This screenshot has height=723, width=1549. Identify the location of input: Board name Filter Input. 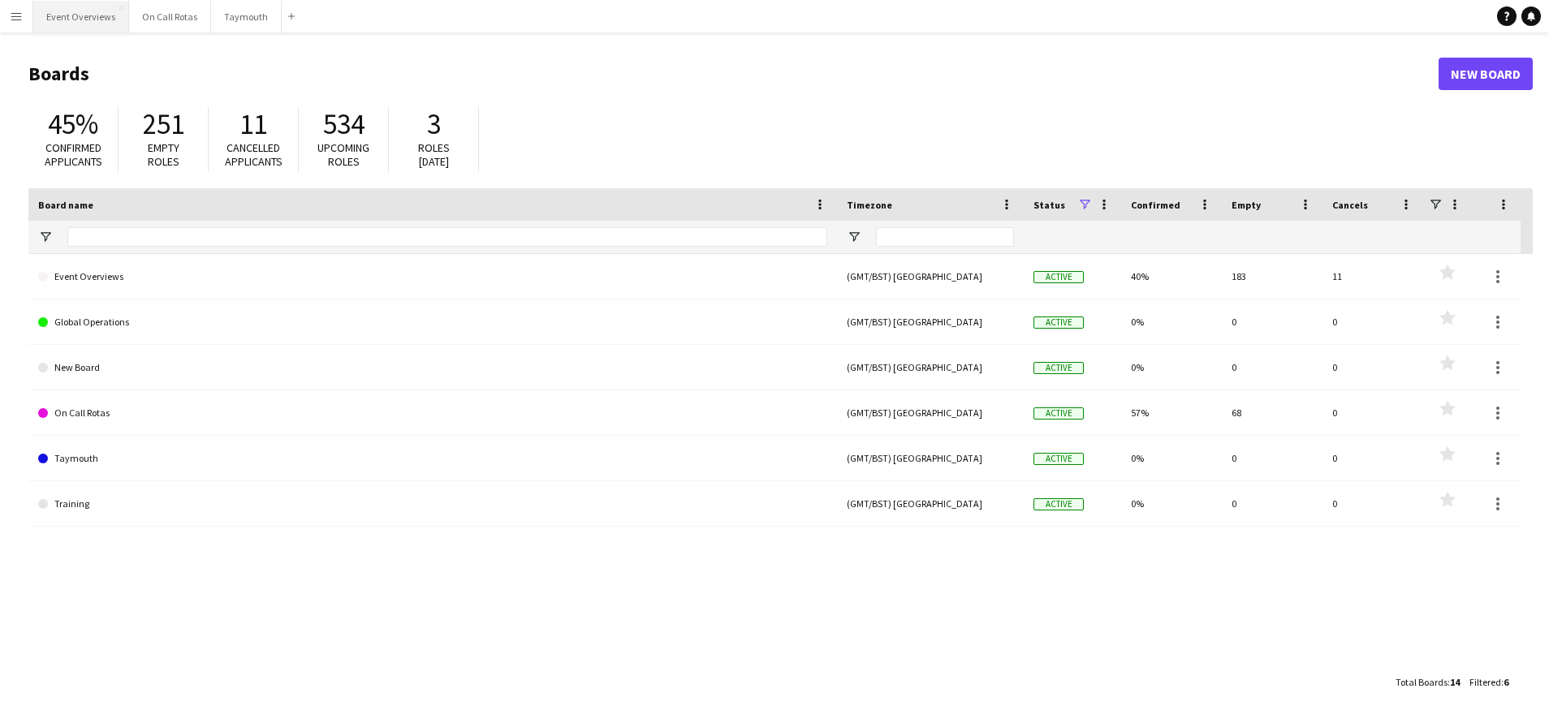
(447, 237).